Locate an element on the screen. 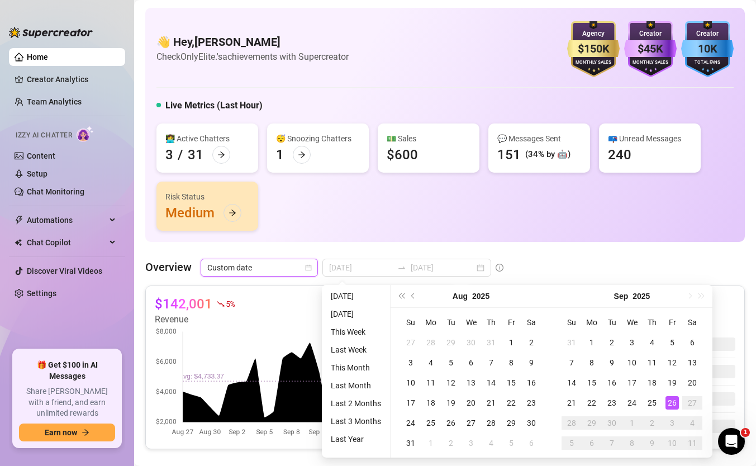  td: 2025-09-01 is located at coordinates (431, 443).